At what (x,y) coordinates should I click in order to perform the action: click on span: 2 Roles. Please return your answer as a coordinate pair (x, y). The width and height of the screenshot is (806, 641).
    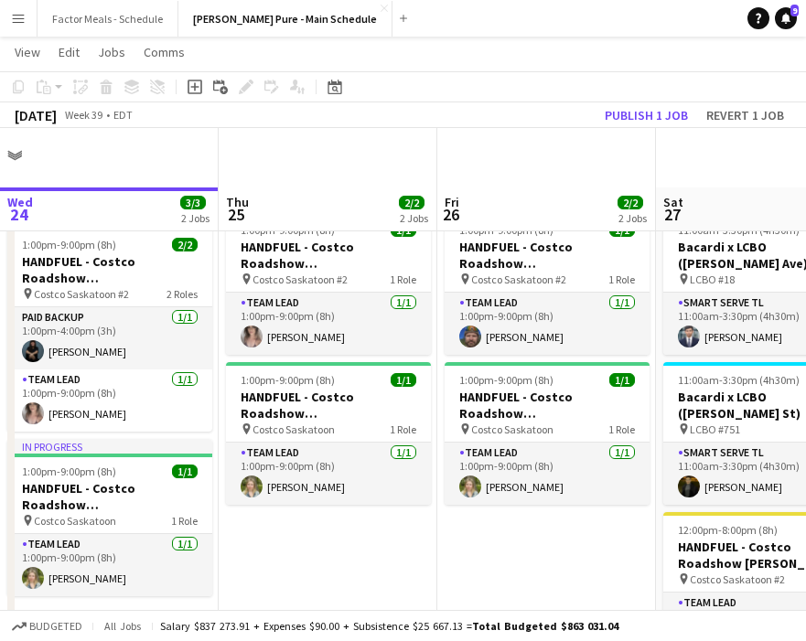
    Looking at the image, I should click on (182, 294).